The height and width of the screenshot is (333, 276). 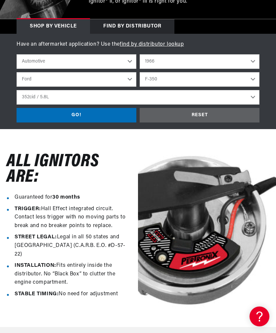 I want to click on strong: STABLE TIMING:, so click(x=36, y=294).